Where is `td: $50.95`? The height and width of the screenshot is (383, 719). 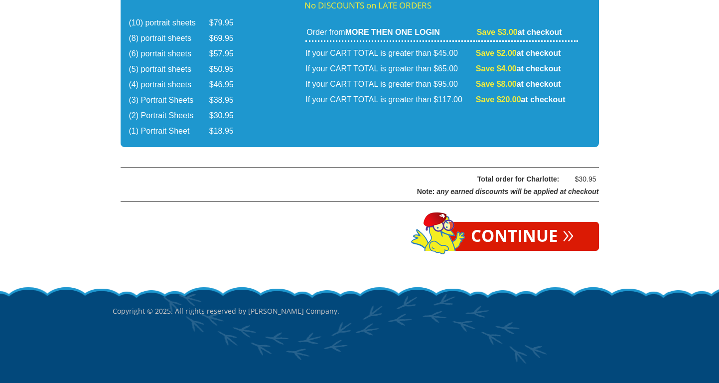
td: $50.95 is located at coordinates (228, 69).